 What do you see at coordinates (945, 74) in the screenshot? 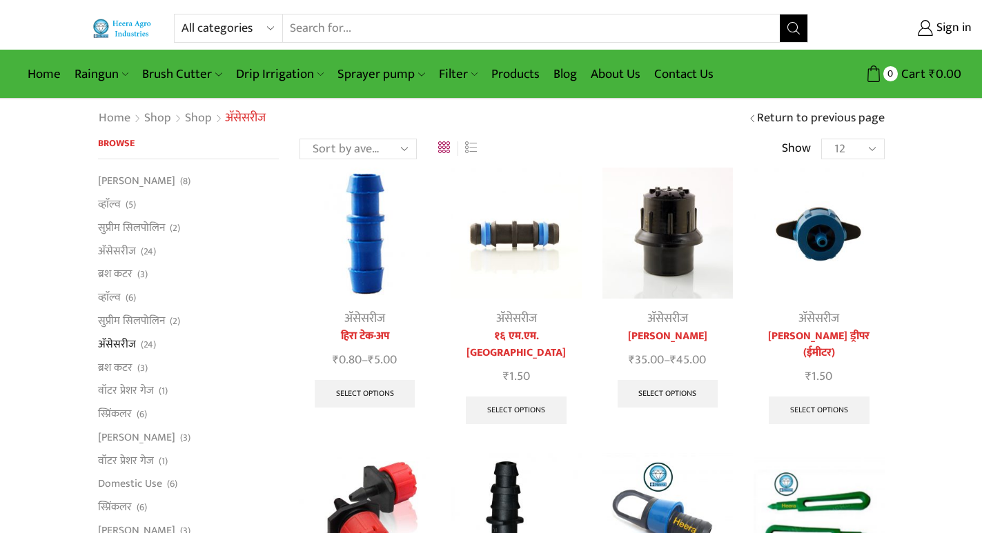
I see `bdi: 0.00` at bounding box center [945, 74].